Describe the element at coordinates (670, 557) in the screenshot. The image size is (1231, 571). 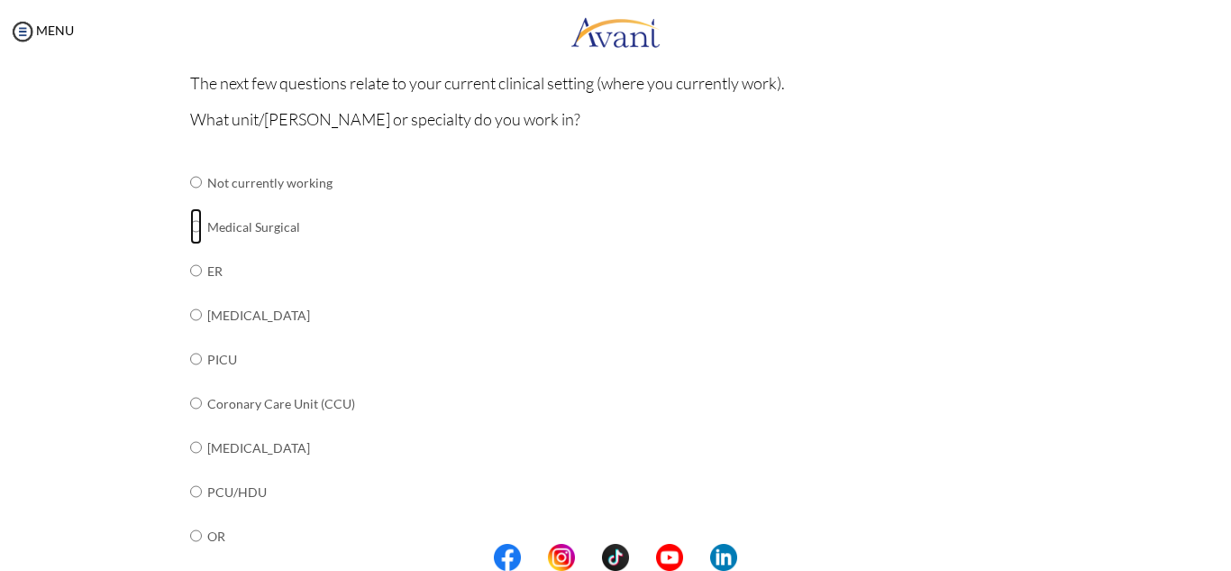
I see `img: yt.png` at that location.